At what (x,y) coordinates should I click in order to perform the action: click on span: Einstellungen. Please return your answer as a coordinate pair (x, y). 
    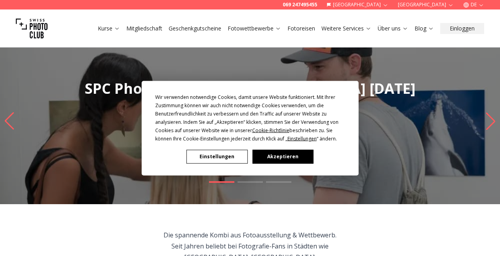
    Looking at the image, I should click on (302, 138).